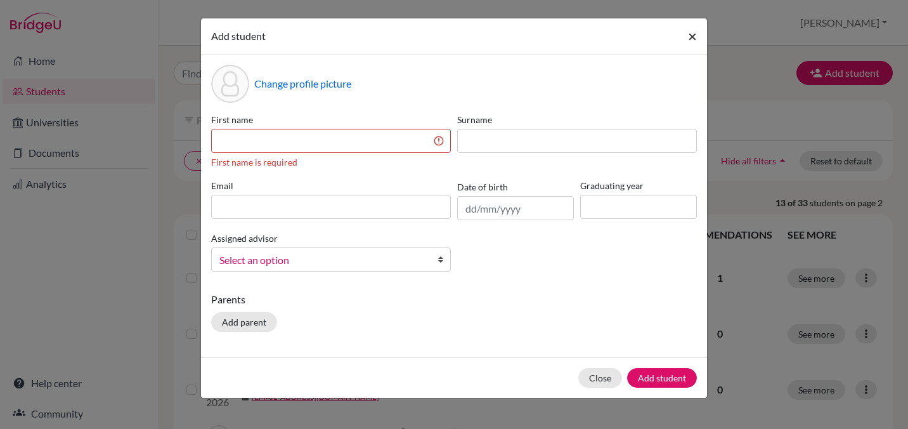 This screenshot has height=429, width=908. What do you see at coordinates (331, 162) in the screenshot?
I see `div: First name is required` at bounding box center [331, 162].